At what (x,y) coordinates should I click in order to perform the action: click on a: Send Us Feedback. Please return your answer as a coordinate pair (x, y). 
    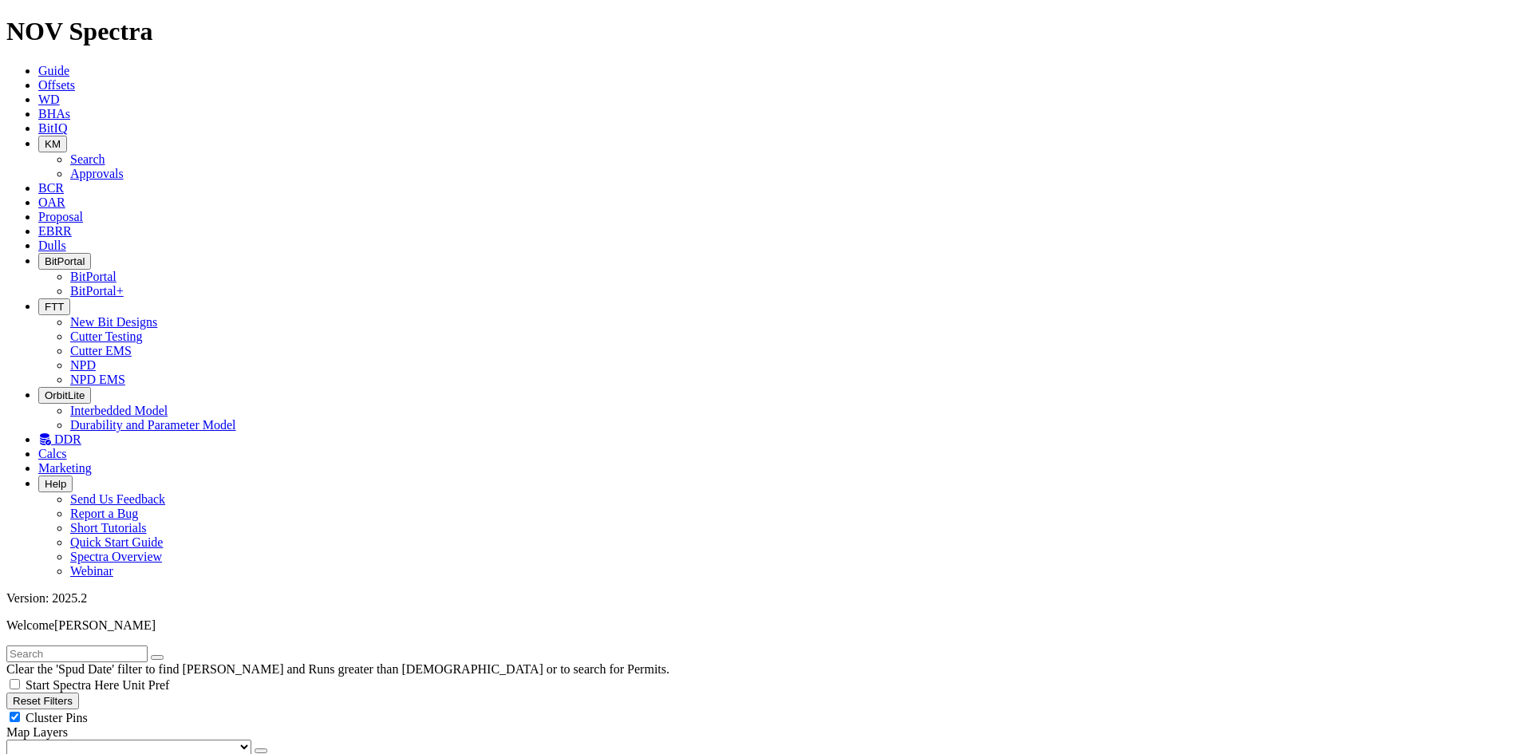
    Looking at the image, I should click on (117, 499).